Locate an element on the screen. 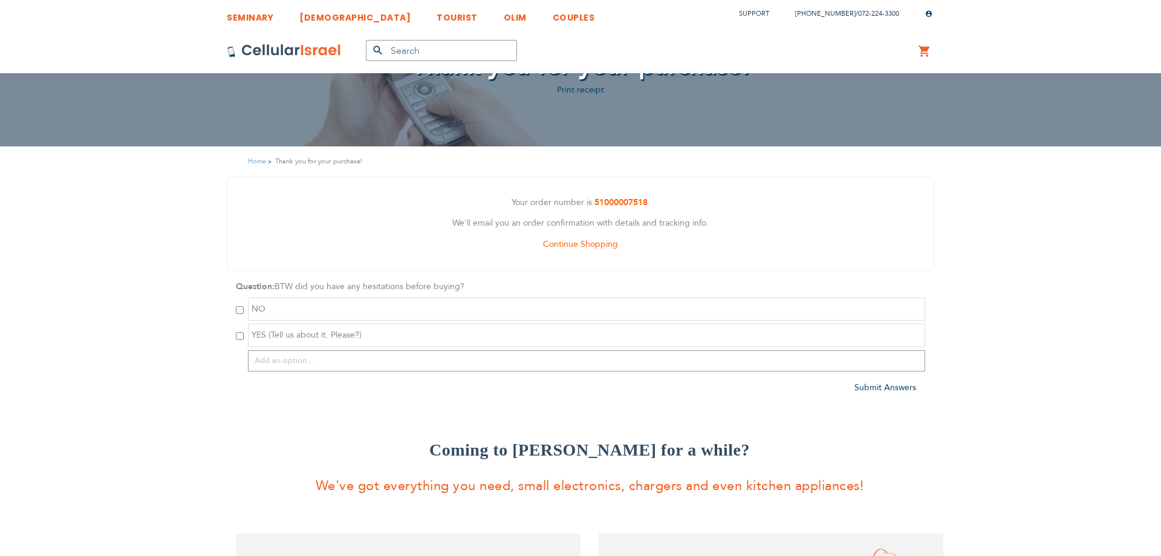 The image size is (1161, 556). p: We've got everything you need, small electronics, chargers and even kitchen appliances! is located at coordinates (590, 486).